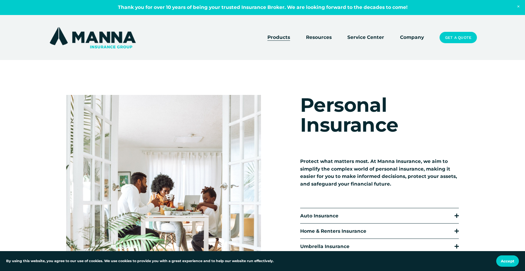 The height and width of the screenshot is (271, 525). Describe the element at coordinates (377, 231) in the screenshot. I see `span: Home & Renters Insurance` at that location.